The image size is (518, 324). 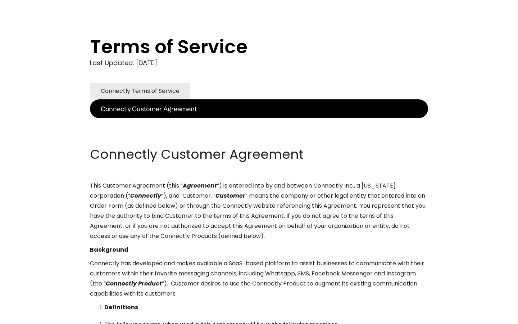 I want to click on div: Connectly Customer Agreement, so click(x=149, y=109).